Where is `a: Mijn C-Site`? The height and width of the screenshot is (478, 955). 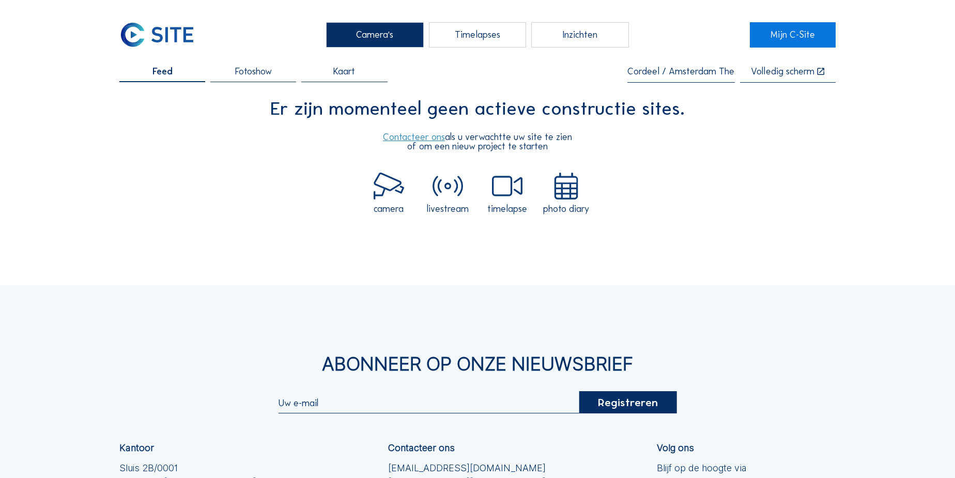 a: Mijn C-Site is located at coordinates (792, 35).